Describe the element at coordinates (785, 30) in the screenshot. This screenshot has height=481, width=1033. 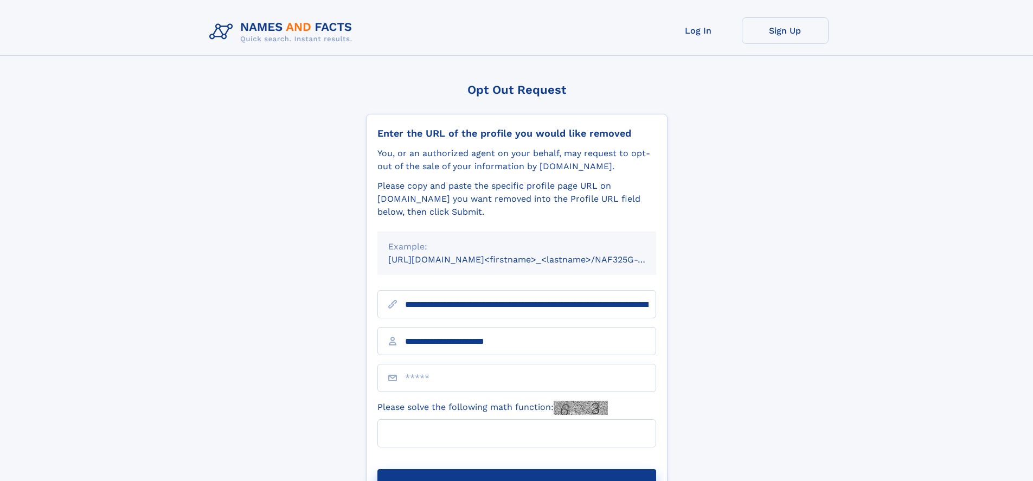
I see `a: Sign Up` at that location.